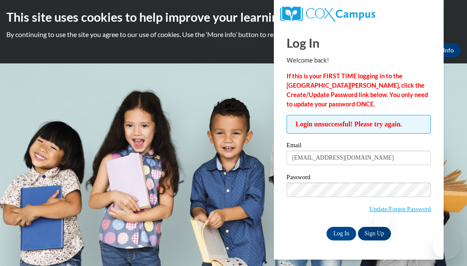 This screenshot has width=467, height=266. I want to click on a: Update/Forgot Password, so click(400, 209).